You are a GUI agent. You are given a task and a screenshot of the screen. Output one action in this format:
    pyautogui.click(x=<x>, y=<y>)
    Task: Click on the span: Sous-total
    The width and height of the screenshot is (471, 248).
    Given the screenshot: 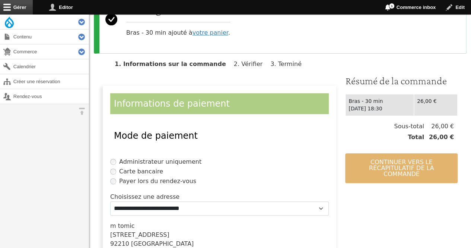 What is the action you would take?
    pyautogui.click(x=409, y=126)
    